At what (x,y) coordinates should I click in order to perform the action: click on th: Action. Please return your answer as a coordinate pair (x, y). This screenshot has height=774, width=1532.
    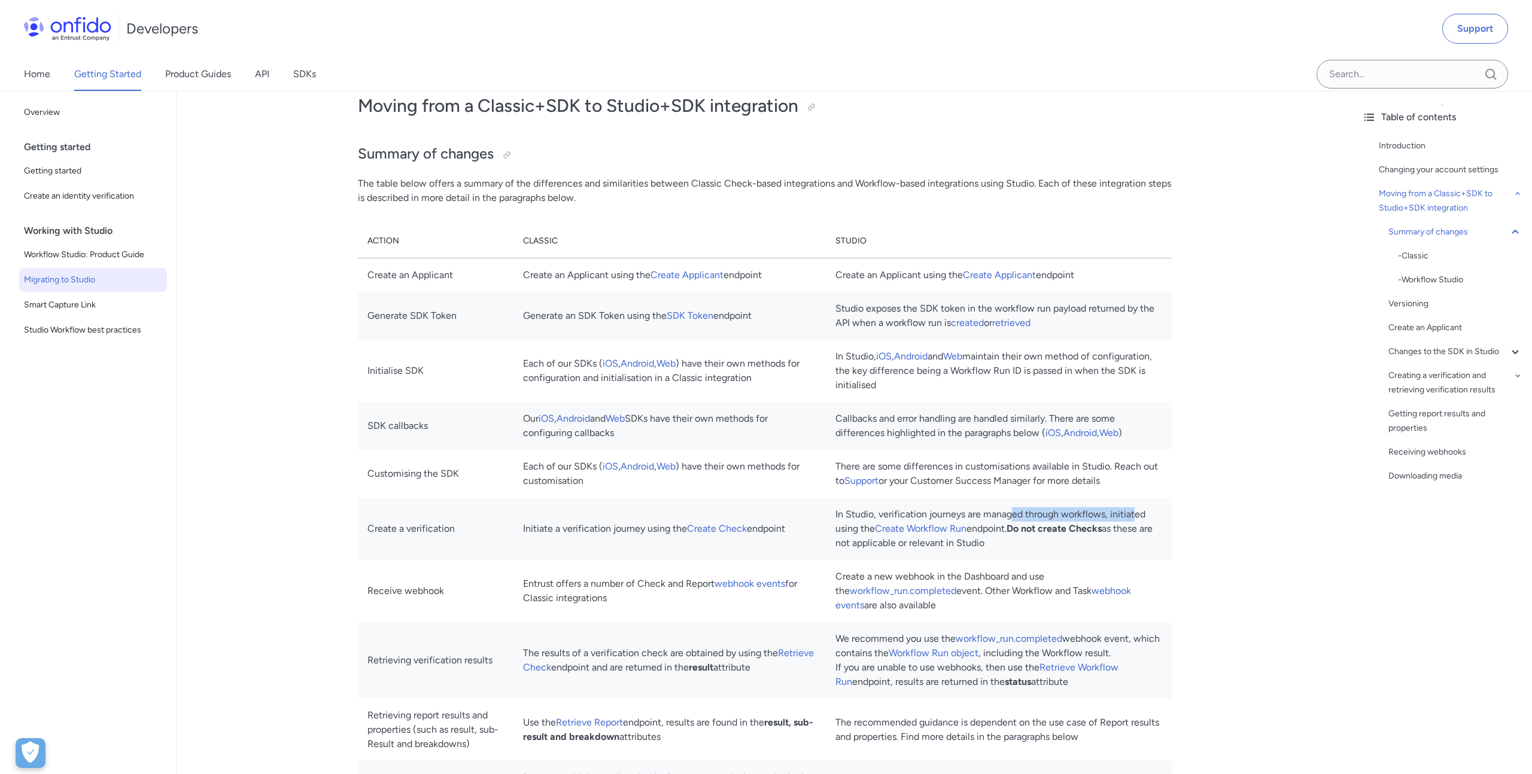
    Looking at the image, I should click on (436, 241).